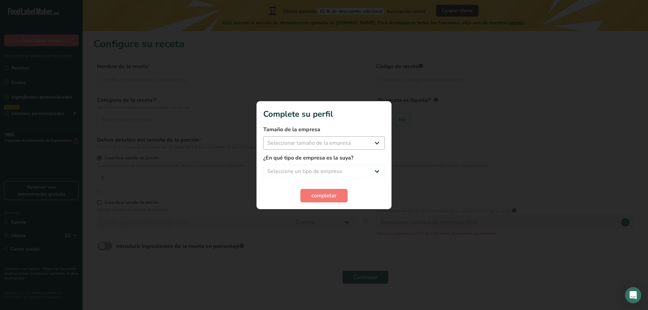  Describe the element at coordinates (324, 158) in the screenshot. I see `label: ¿En qué tipo de empresa es la suya?` at that location.